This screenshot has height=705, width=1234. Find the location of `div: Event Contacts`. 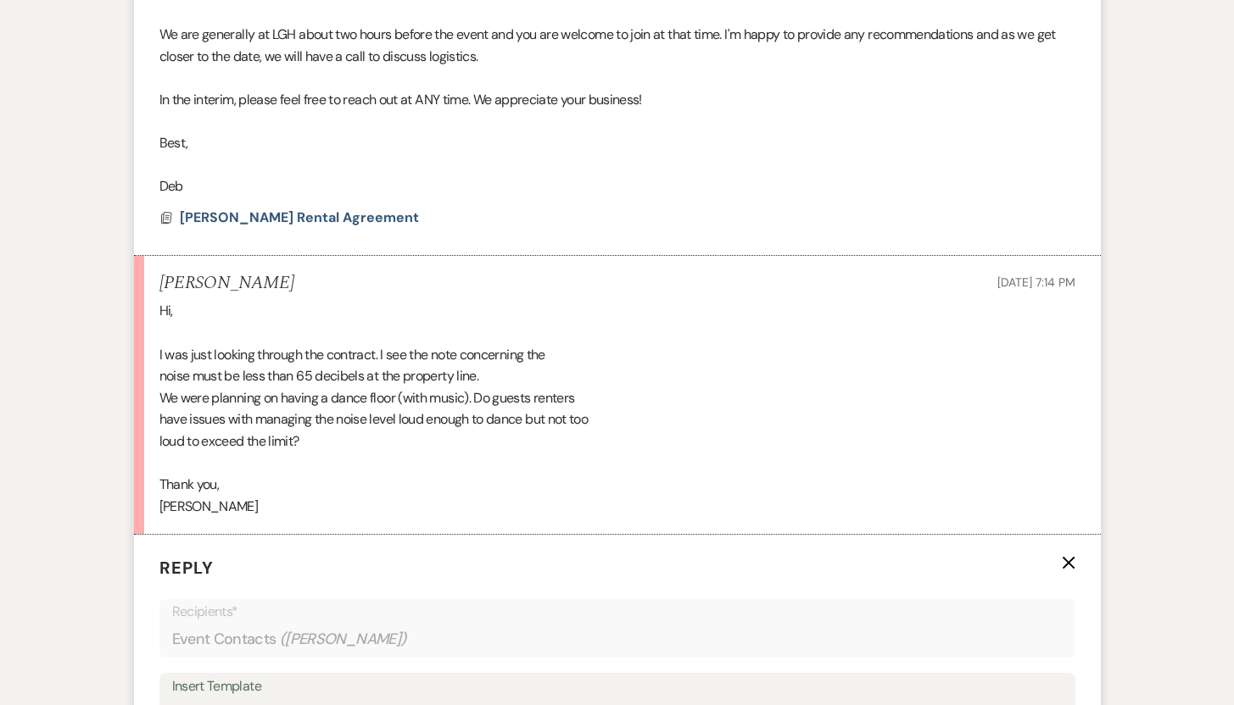

div: Event Contacts is located at coordinates (617, 639).